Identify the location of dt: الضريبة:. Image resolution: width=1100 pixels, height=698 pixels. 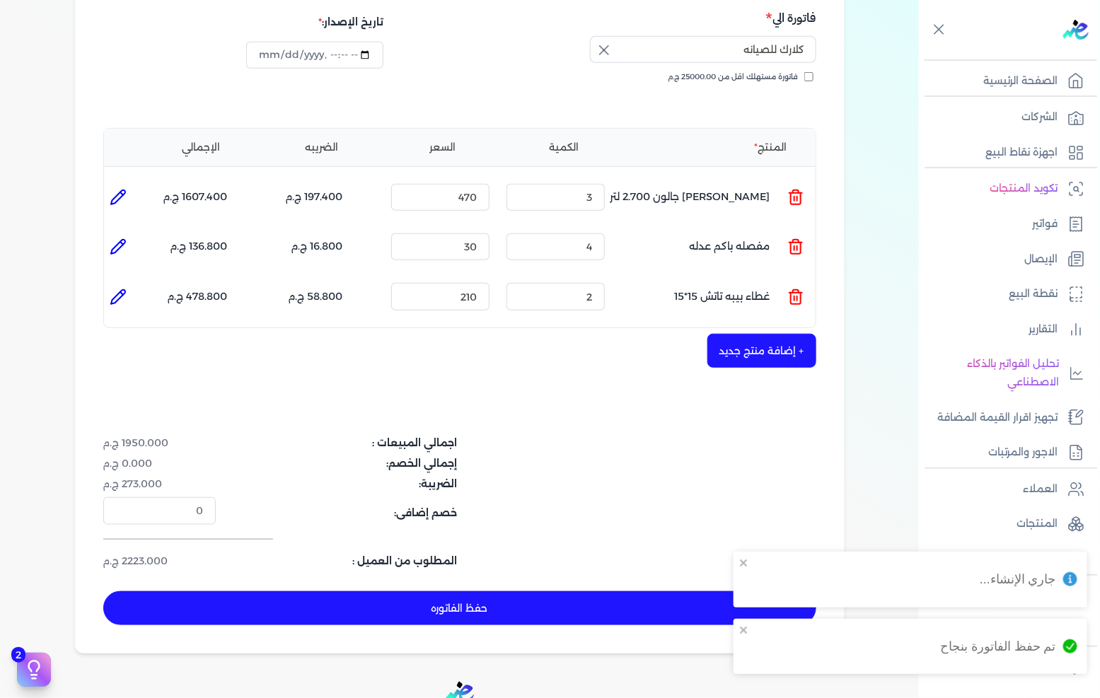
(341, 484).